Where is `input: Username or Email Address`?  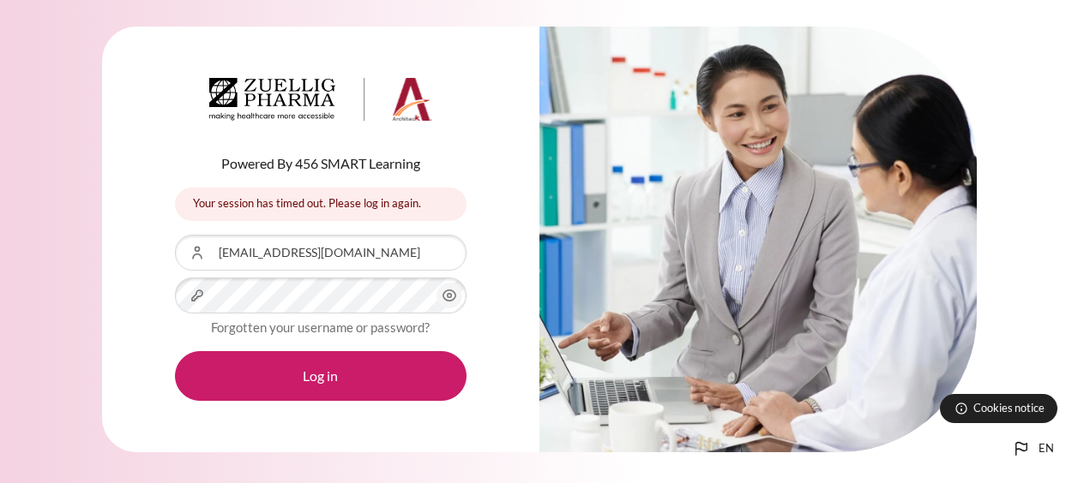 input: Username or Email Address is located at coordinates (321, 253).